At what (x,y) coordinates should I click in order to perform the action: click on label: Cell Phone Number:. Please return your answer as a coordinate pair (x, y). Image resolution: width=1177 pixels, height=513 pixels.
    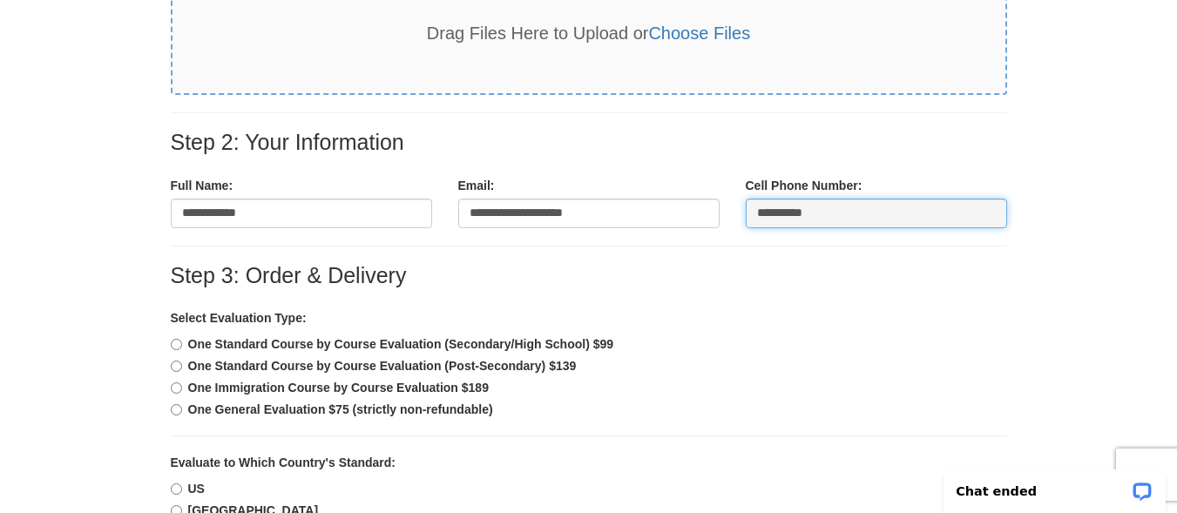
    Looking at the image, I should click on (804, 185).